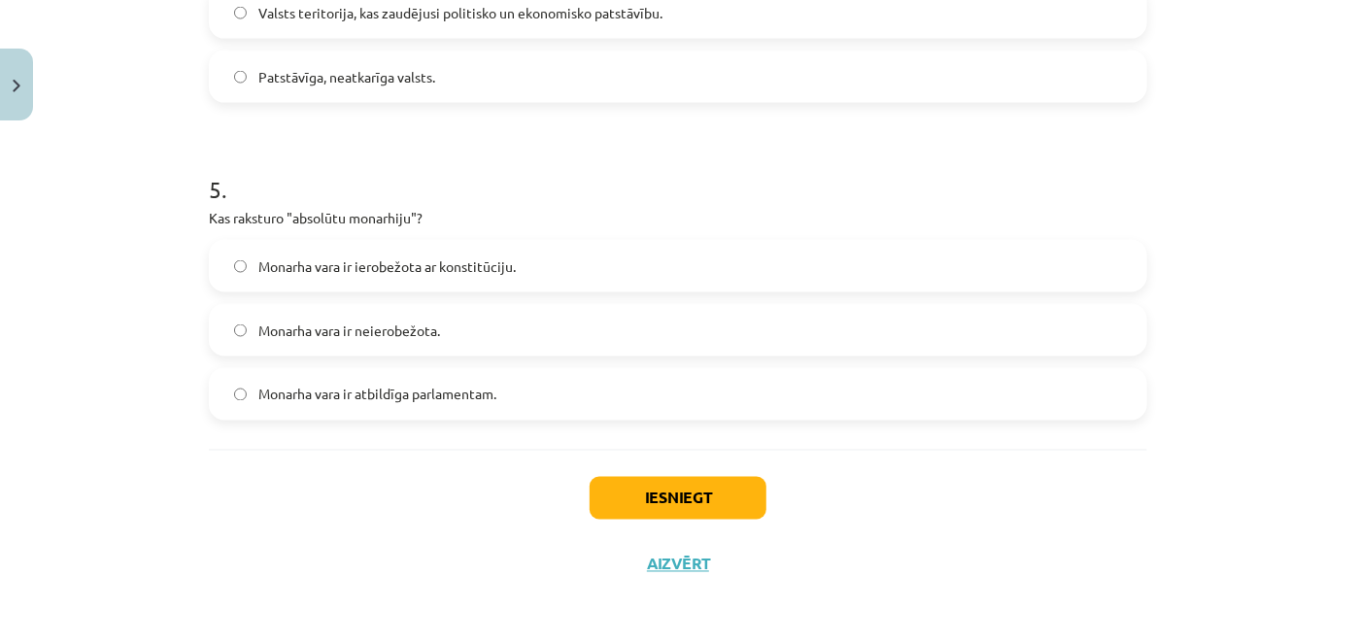 Image resolution: width=1356 pixels, height=644 pixels. Describe the element at coordinates (240, 394) in the screenshot. I see `input: Monarha vara ir atbildīga parlamentam.` at that location.